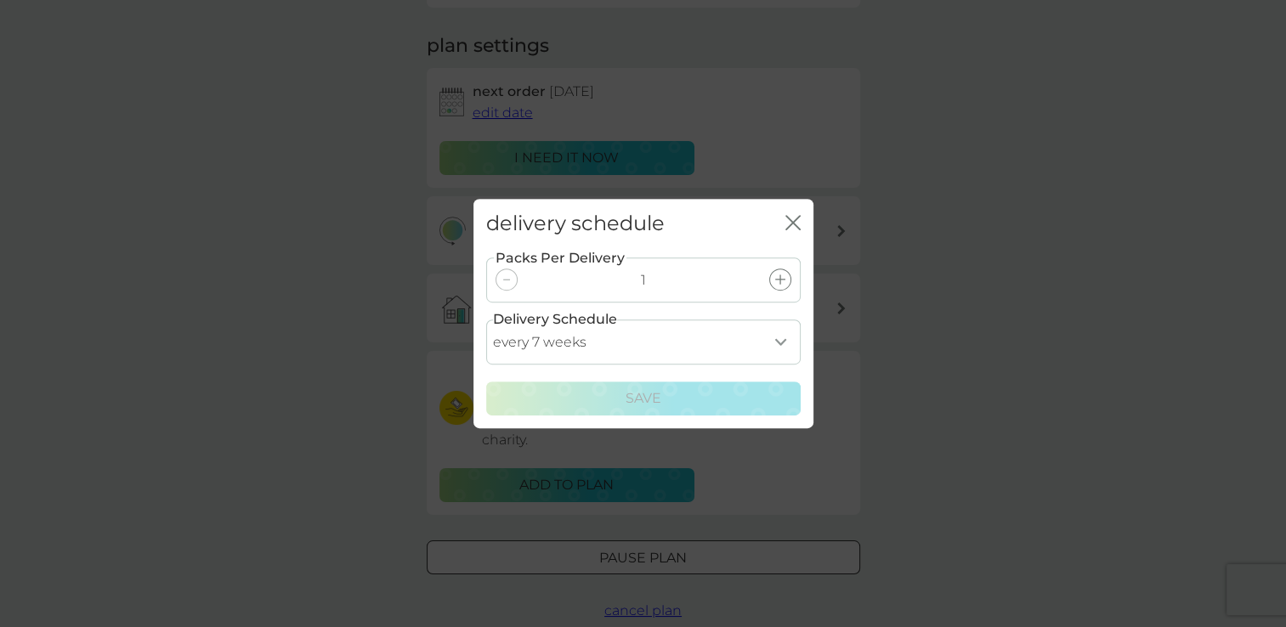  I want to click on h2: delivery schedule, so click(575, 224).